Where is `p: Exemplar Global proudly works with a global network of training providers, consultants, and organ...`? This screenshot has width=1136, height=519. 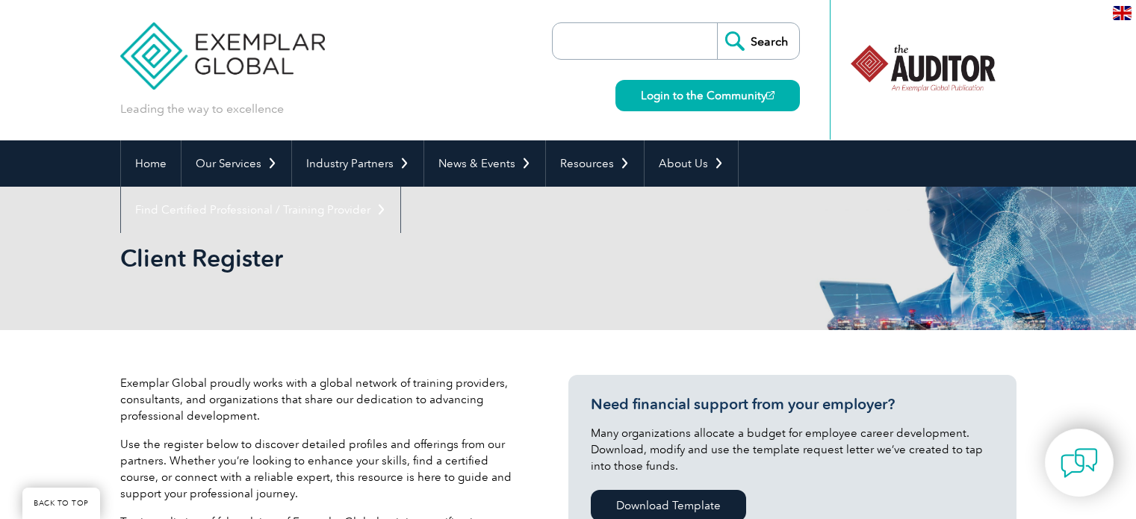
p: Exemplar Global proudly works with a global network of training providers, consultants, and organ... is located at coordinates (322, 399).